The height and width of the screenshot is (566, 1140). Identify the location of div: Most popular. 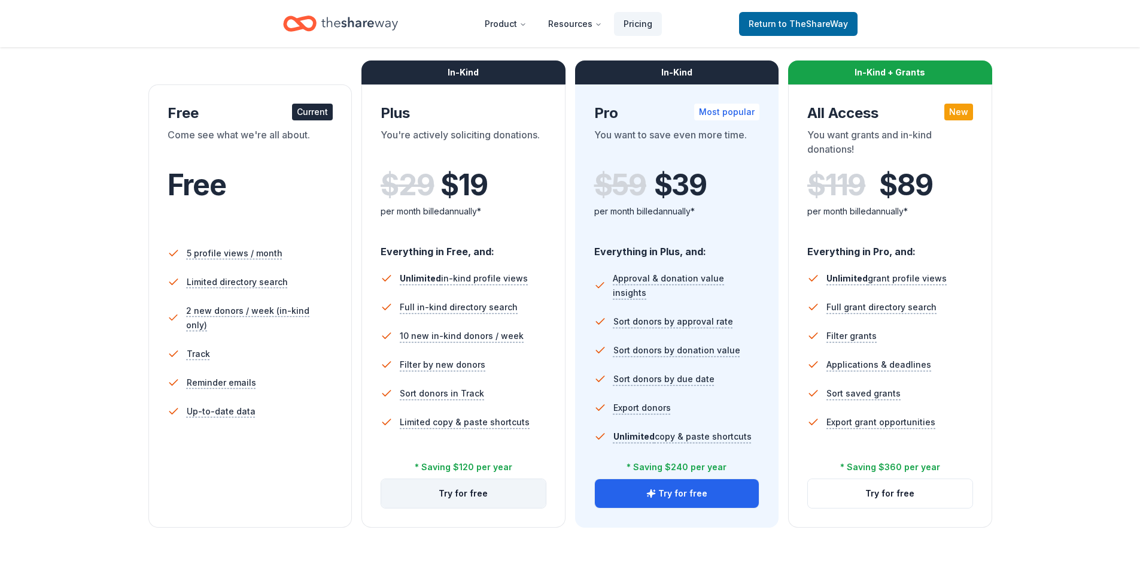
(727, 112).